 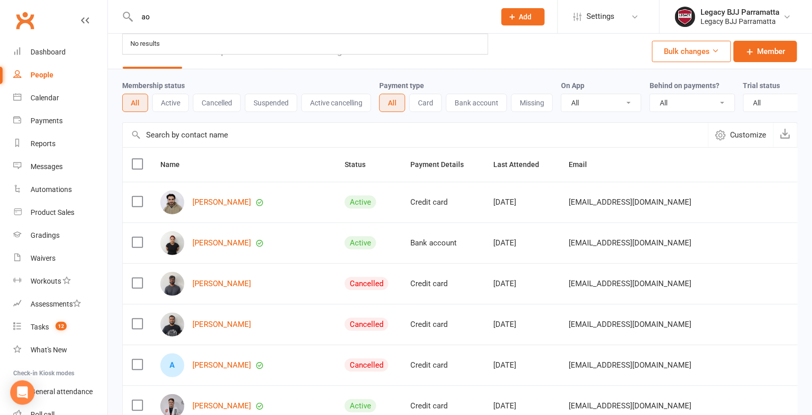 I want to click on span: Status, so click(x=360, y=164).